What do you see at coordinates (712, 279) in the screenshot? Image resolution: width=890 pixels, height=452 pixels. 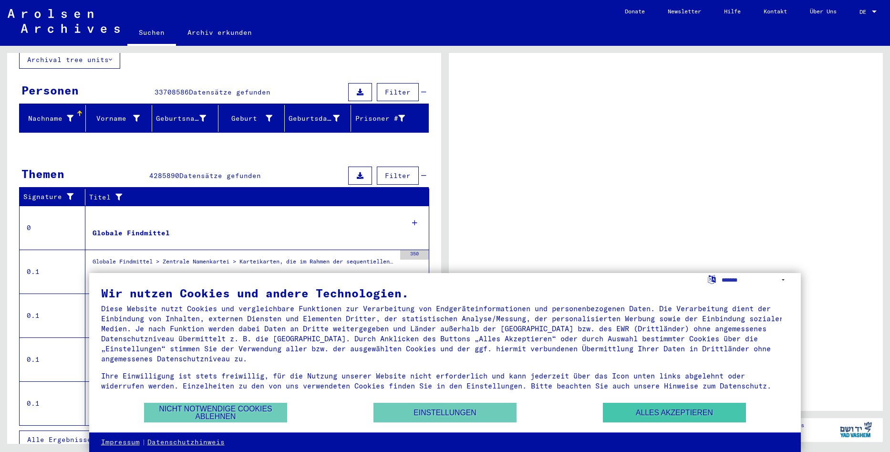 I see `label: Sprache auswählen` at bounding box center [712, 279].